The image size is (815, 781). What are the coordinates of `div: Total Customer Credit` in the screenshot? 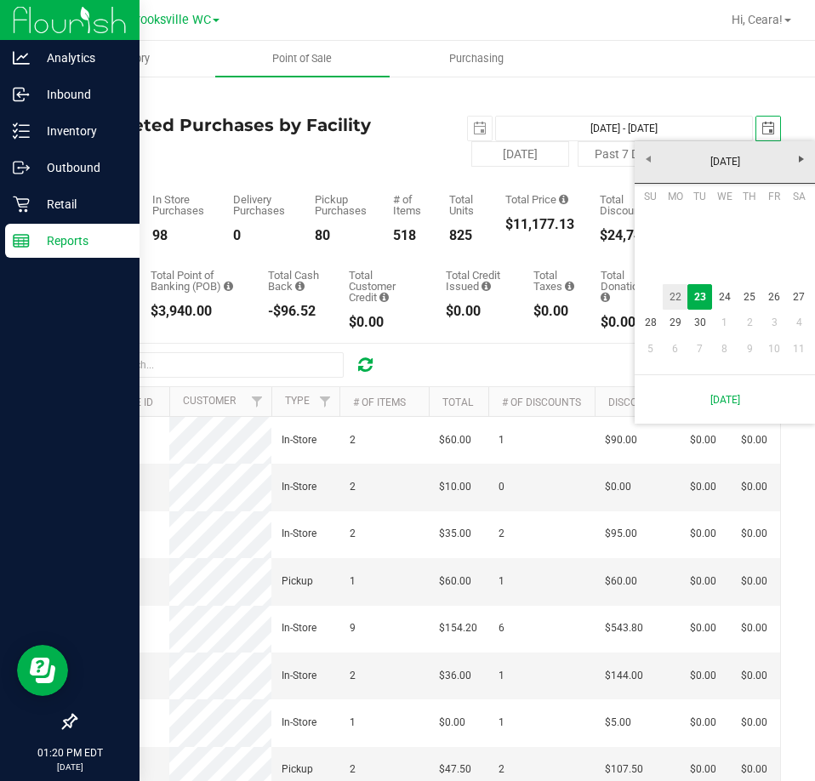 It's located at (385, 286).